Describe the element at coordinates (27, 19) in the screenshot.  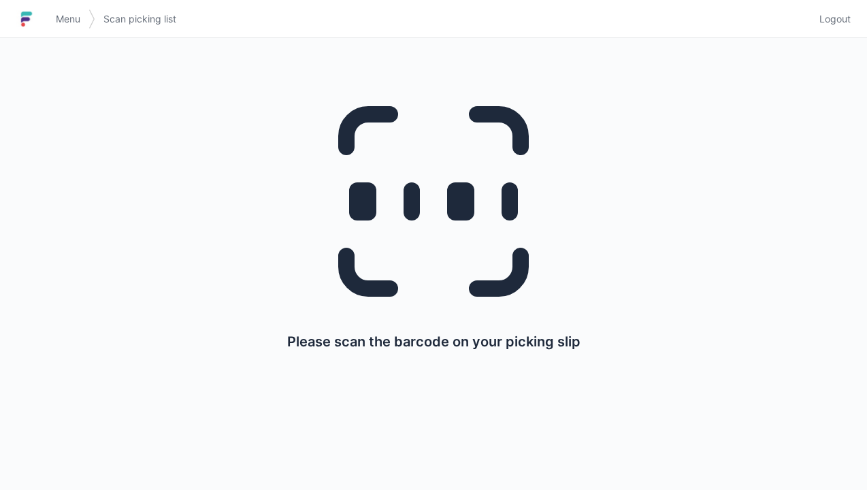
I see `img: logo-small.jpg` at that location.